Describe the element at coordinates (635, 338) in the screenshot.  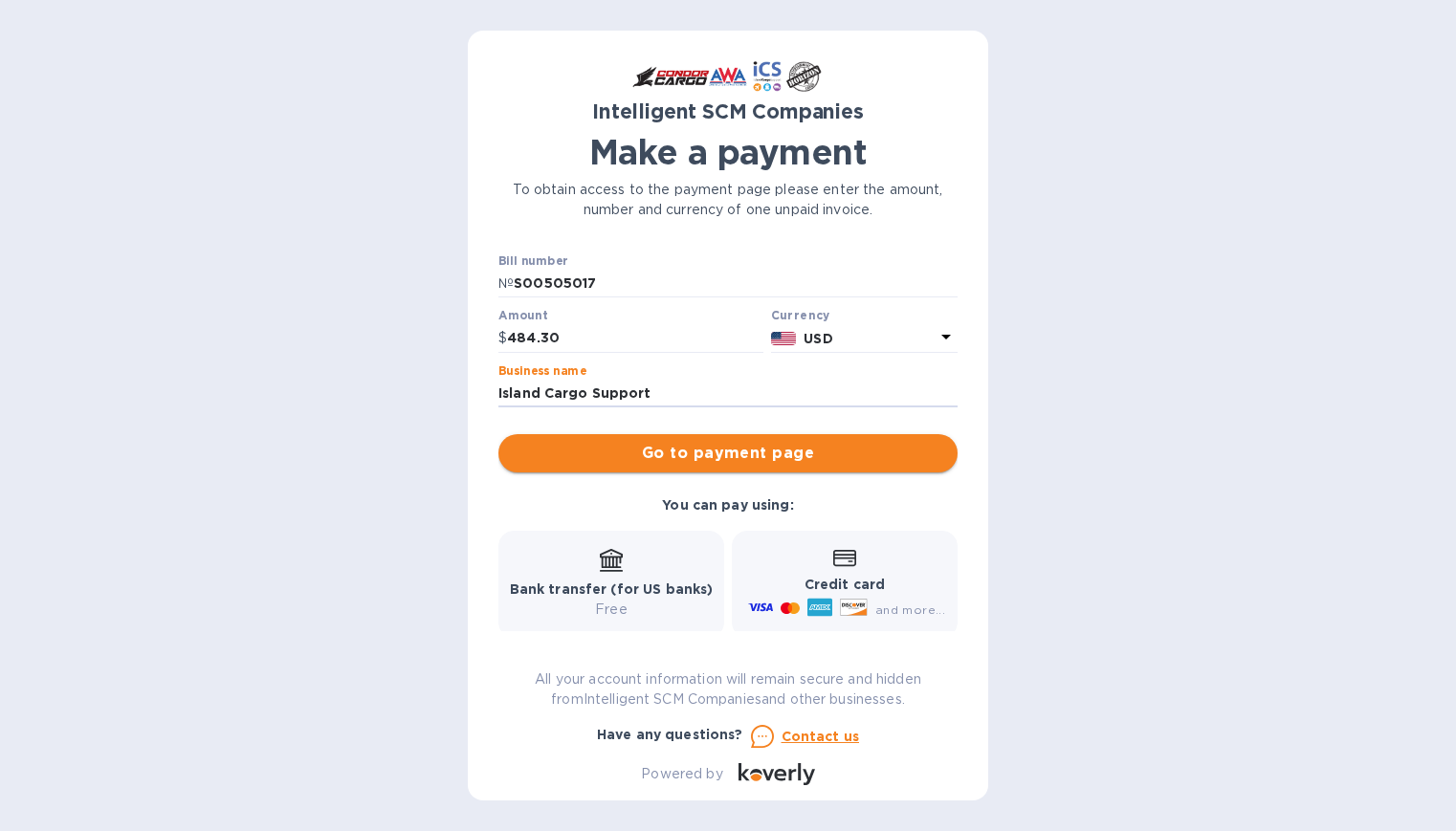
I see `input: 0.00` at that location.